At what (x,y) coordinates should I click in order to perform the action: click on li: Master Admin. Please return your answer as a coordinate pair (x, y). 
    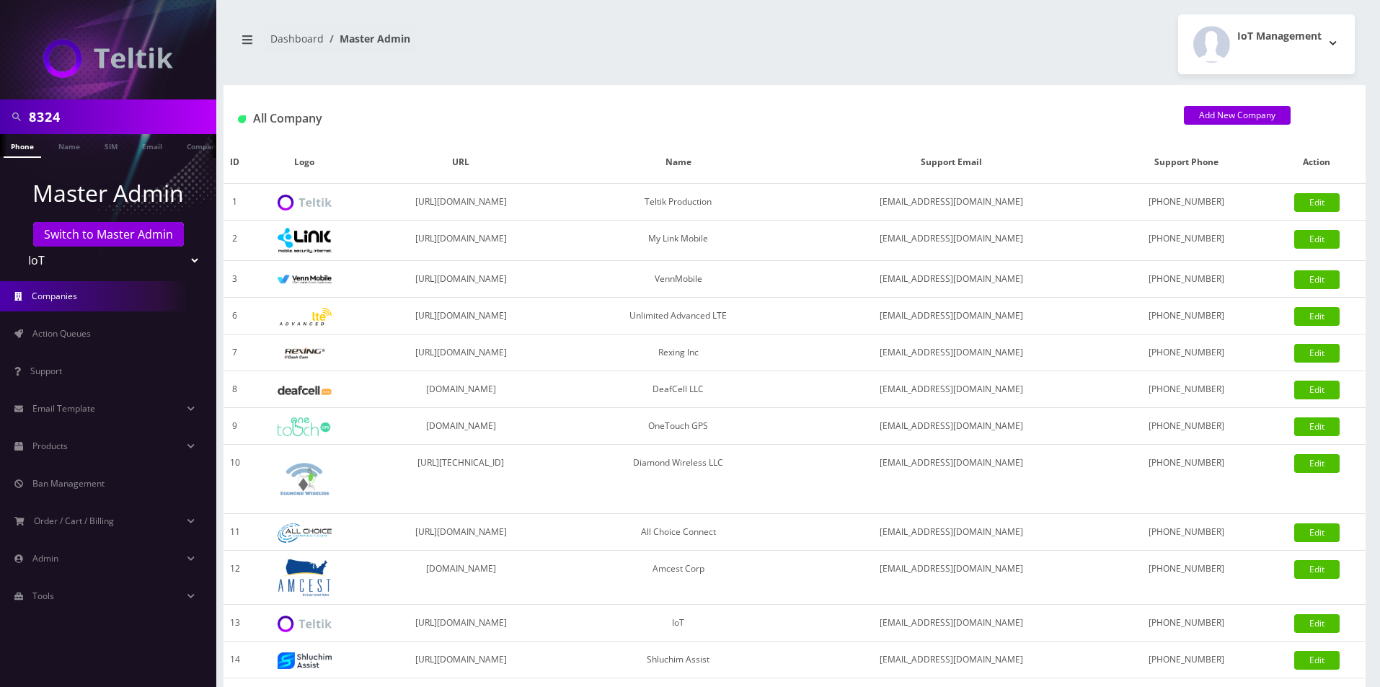
    Looking at the image, I should click on (367, 38).